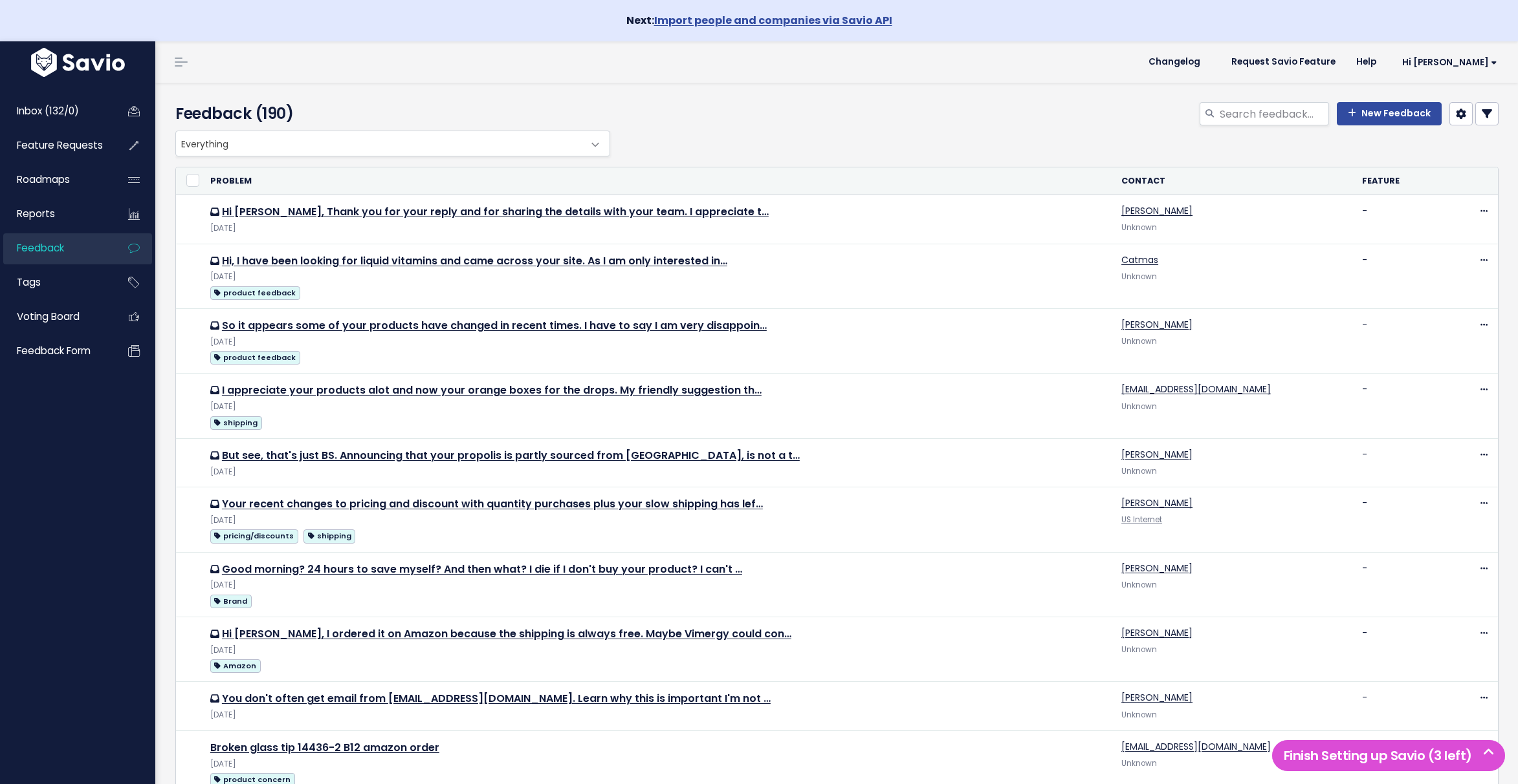 The image size is (1518, 784). Describe the element at coordinates (48, 111) in the screenshot. I see `span: Inbox (132/0)` at that location.